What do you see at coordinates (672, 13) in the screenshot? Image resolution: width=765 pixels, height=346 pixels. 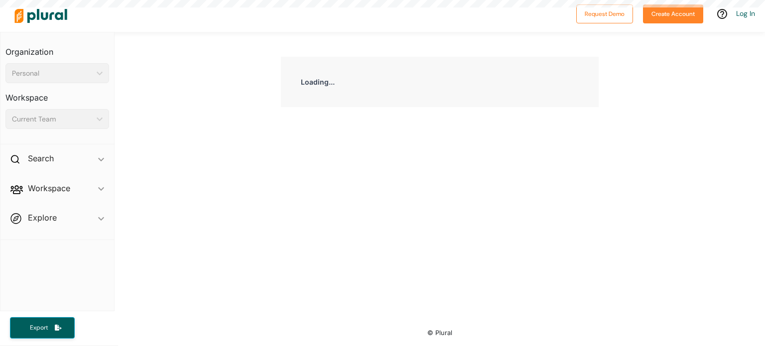 I see `a: Create Account` at bounding box center [672, 13].